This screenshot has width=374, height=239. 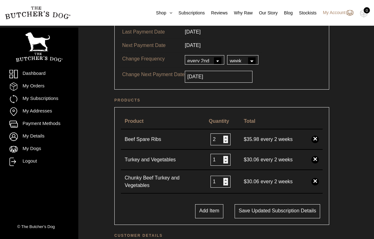 I want to click on a: My Orders, so click(x=39, y=86).